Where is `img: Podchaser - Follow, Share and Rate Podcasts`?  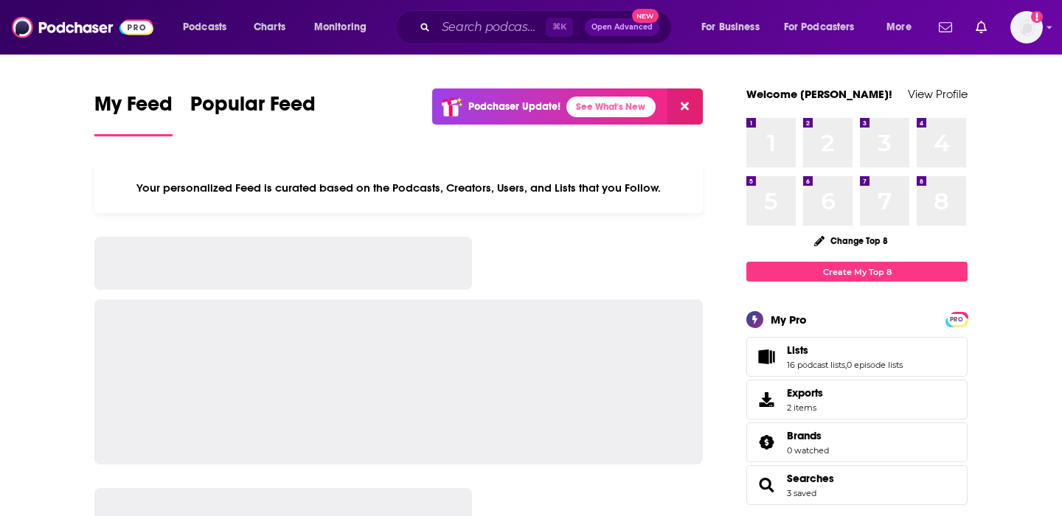 img: Podchaser - Follow, Share and Rate Podcasts is located at coordinates (83, 27).